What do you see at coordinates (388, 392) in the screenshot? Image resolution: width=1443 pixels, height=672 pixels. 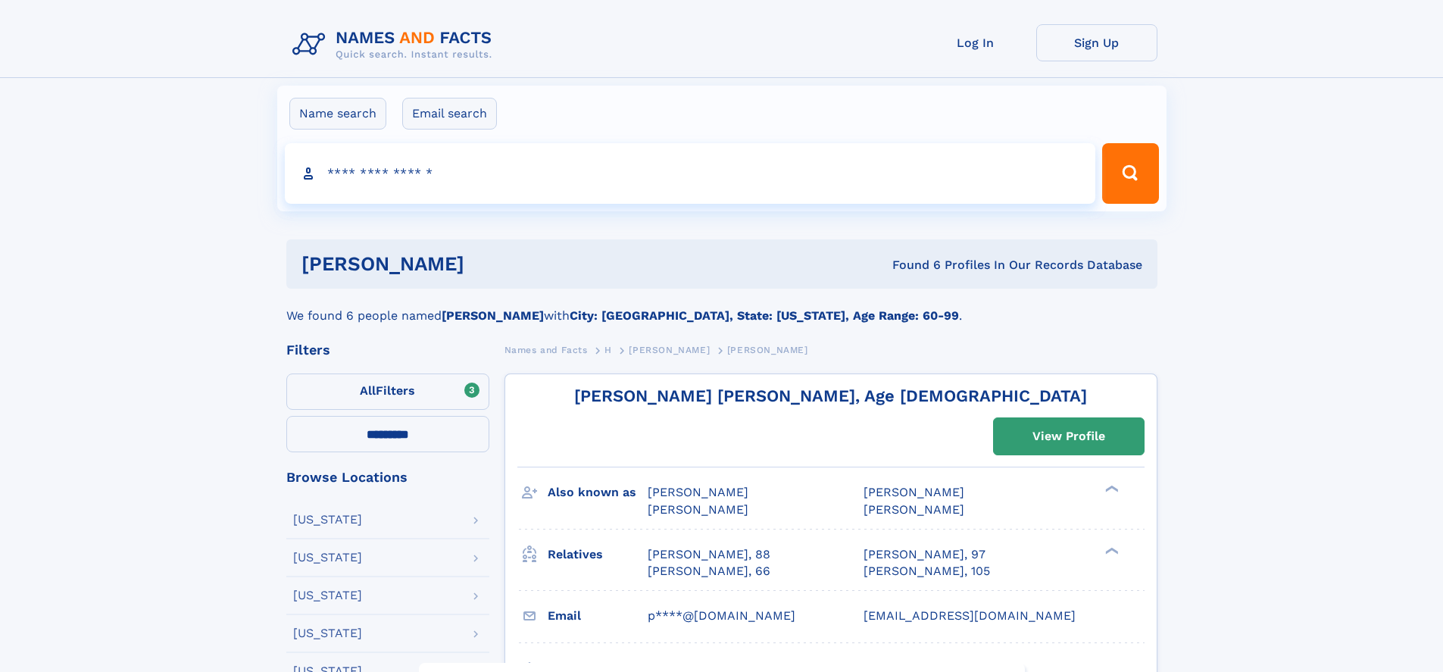 I see `label: Filters` at bounding box center [388, 392].